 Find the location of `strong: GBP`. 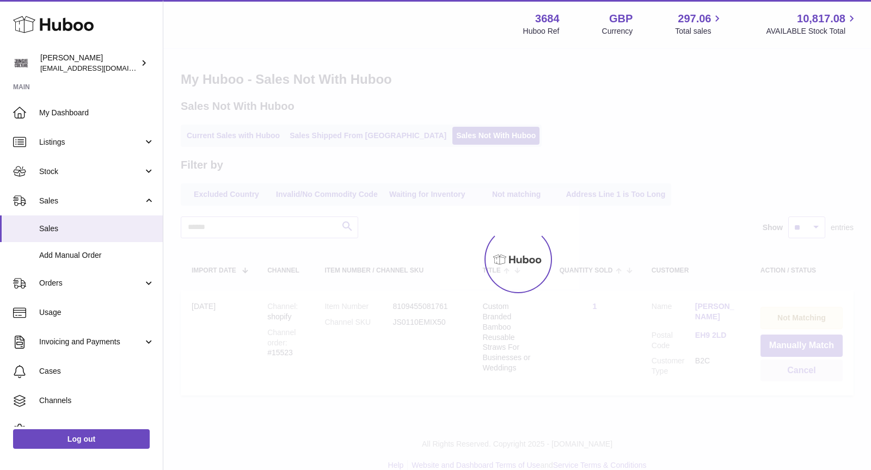

strong: GBP is located at coordinates (621, 19).